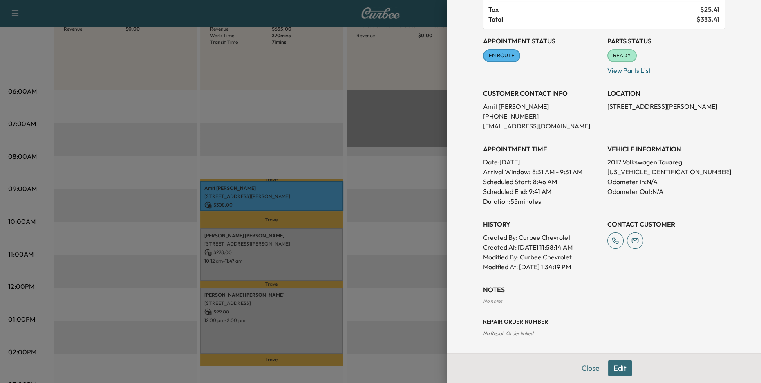  What do you see at coordinates (620, 368) in the screenshot?
I see `button: Edit` at bounding box center [620, 368].